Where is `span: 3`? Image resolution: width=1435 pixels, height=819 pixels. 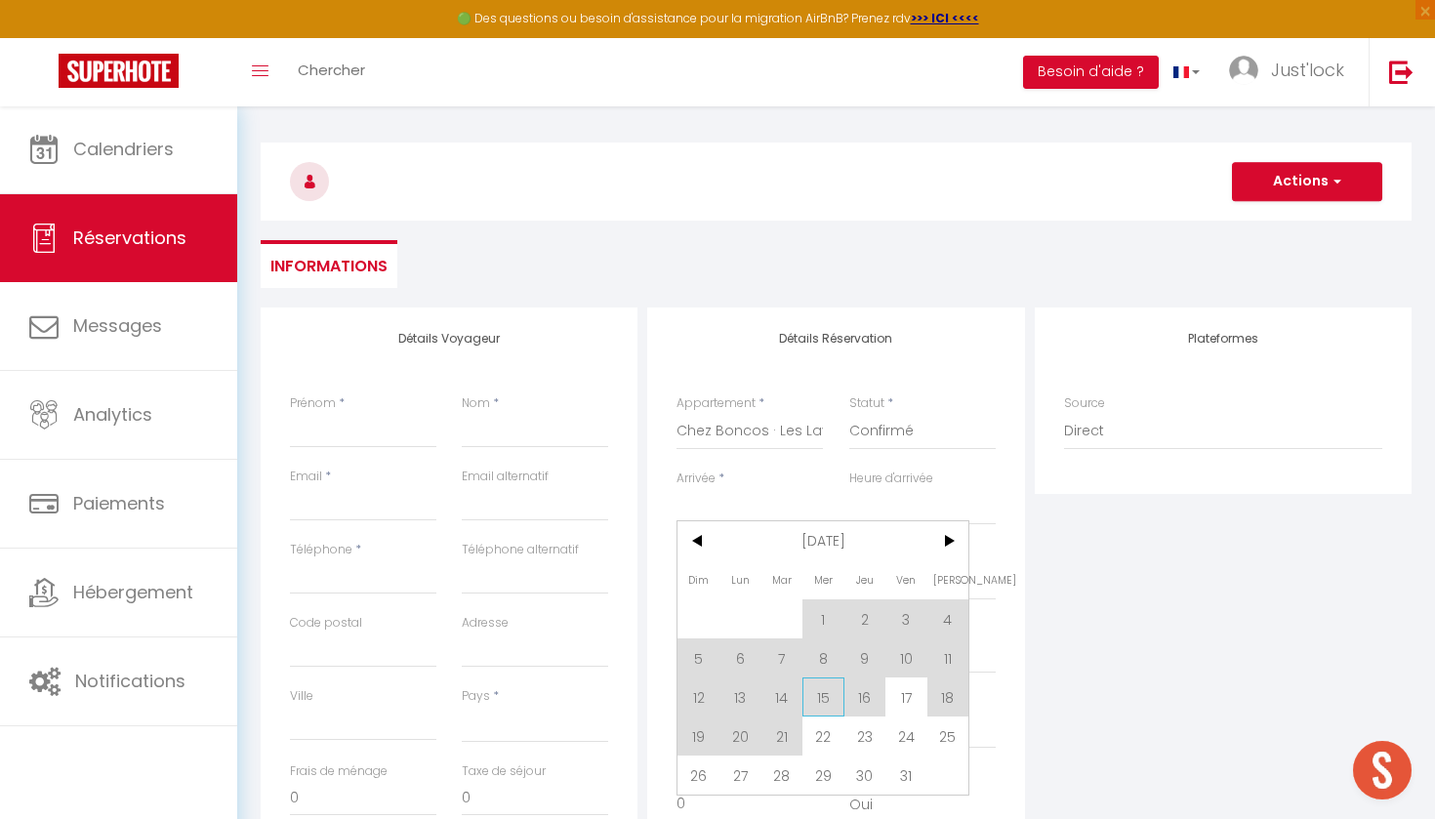
span: 3 is located at coordinates (906, 619).